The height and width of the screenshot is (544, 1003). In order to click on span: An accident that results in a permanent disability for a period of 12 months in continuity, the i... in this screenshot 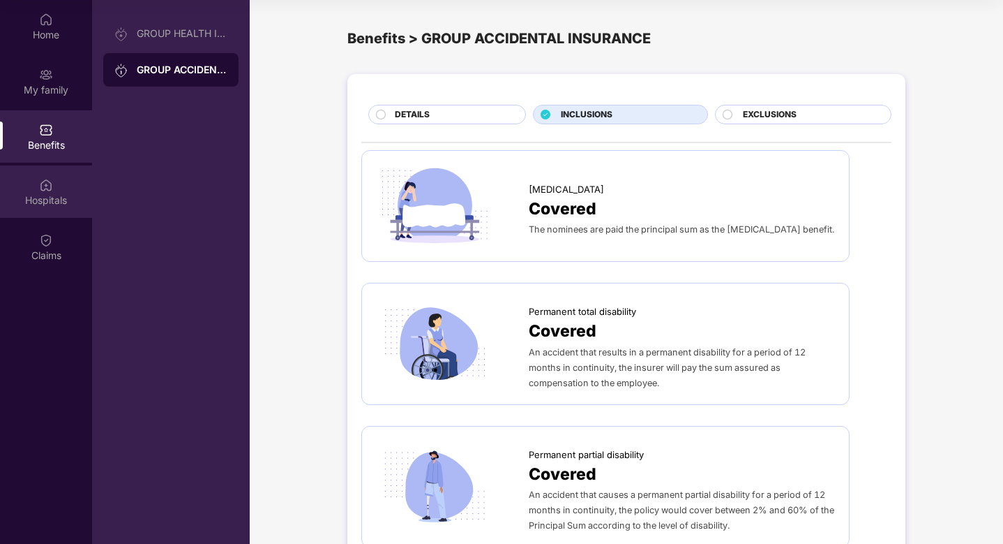, I will do `click(667, 367)`.